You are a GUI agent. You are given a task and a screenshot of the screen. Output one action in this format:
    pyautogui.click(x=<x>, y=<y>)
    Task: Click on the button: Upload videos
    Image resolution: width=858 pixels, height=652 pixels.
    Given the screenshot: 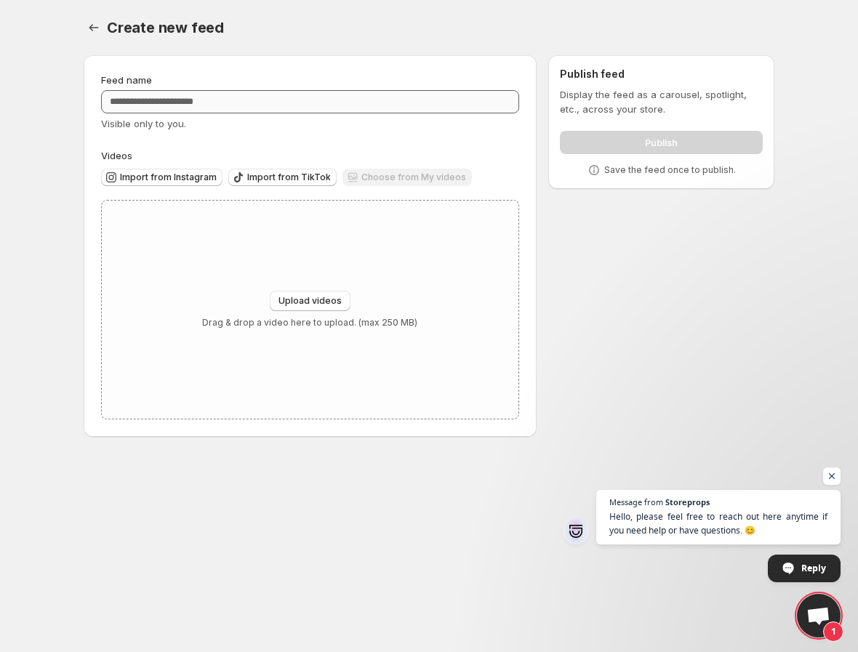 What is the action you would take?
    pyautogui.click(x=310, y=301)
    